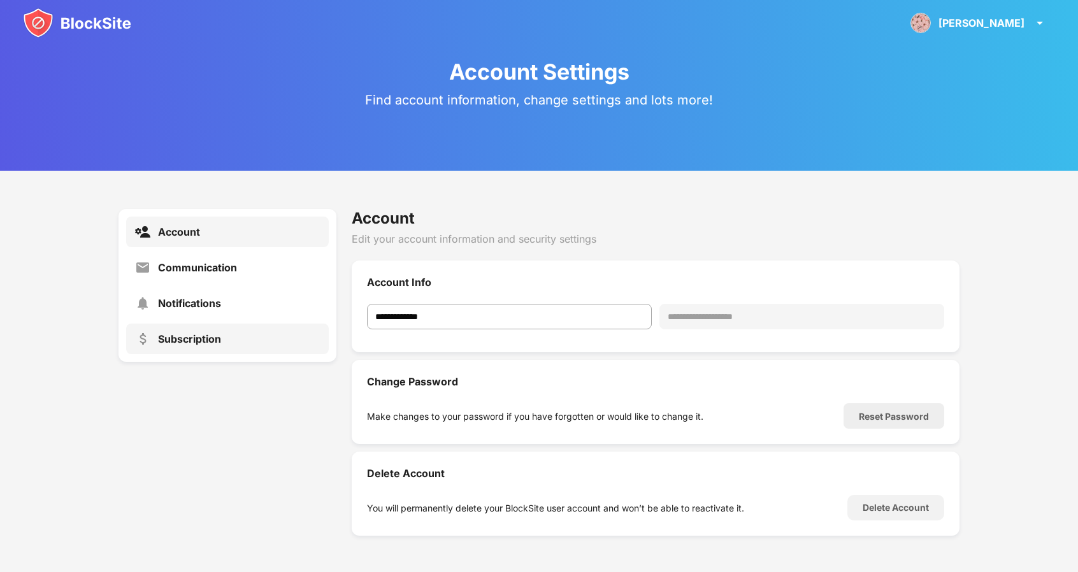 The width and height of the screenshot is (1078, 572). I want to click on div: Find account information, change settings and lots more!, so click(539, 100).